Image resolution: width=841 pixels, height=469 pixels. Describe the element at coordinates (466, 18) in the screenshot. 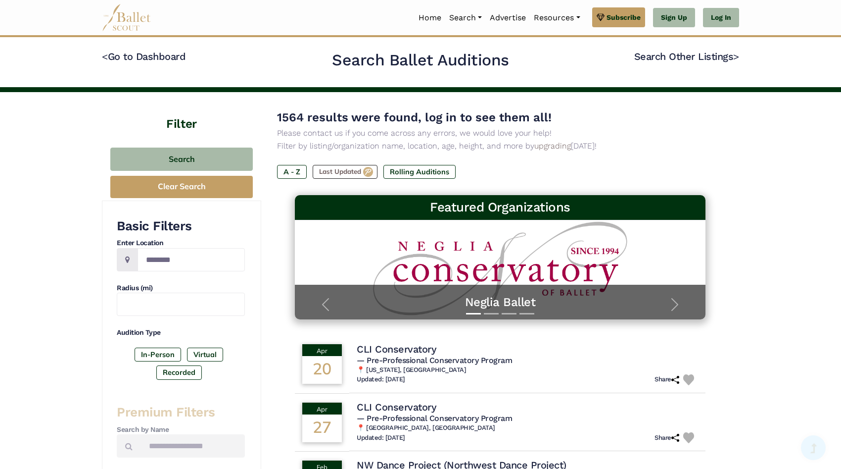

I see `a: Search` at that location.